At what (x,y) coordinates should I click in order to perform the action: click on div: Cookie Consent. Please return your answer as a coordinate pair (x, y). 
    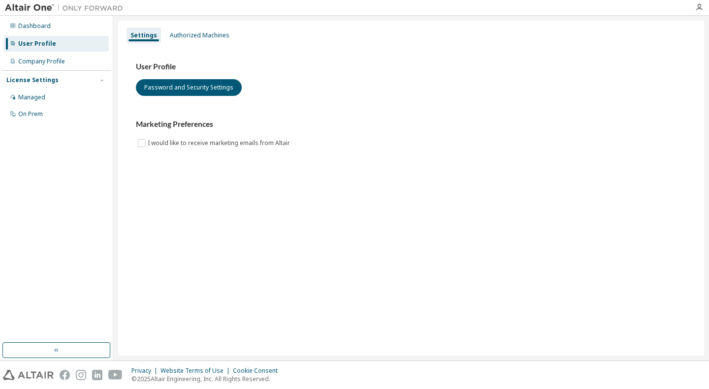
    Looking at the image, I should click on (258, 371).